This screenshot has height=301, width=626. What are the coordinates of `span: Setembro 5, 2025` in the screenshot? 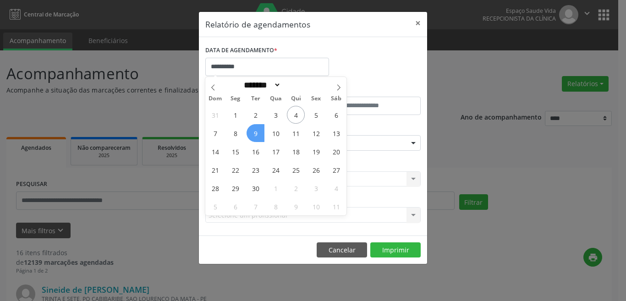 It's located at (316, 115).